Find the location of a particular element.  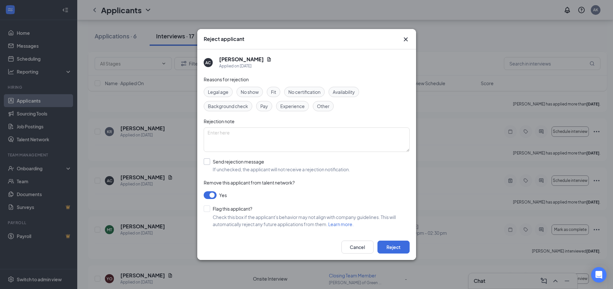

div: Open Intercom Messenger is located at coordinates (599, 274).